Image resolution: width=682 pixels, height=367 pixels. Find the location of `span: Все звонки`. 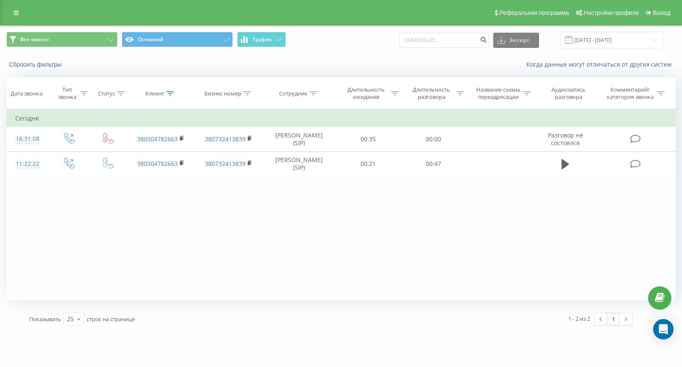

span: Все звонки is located at coordinates (34, 39).